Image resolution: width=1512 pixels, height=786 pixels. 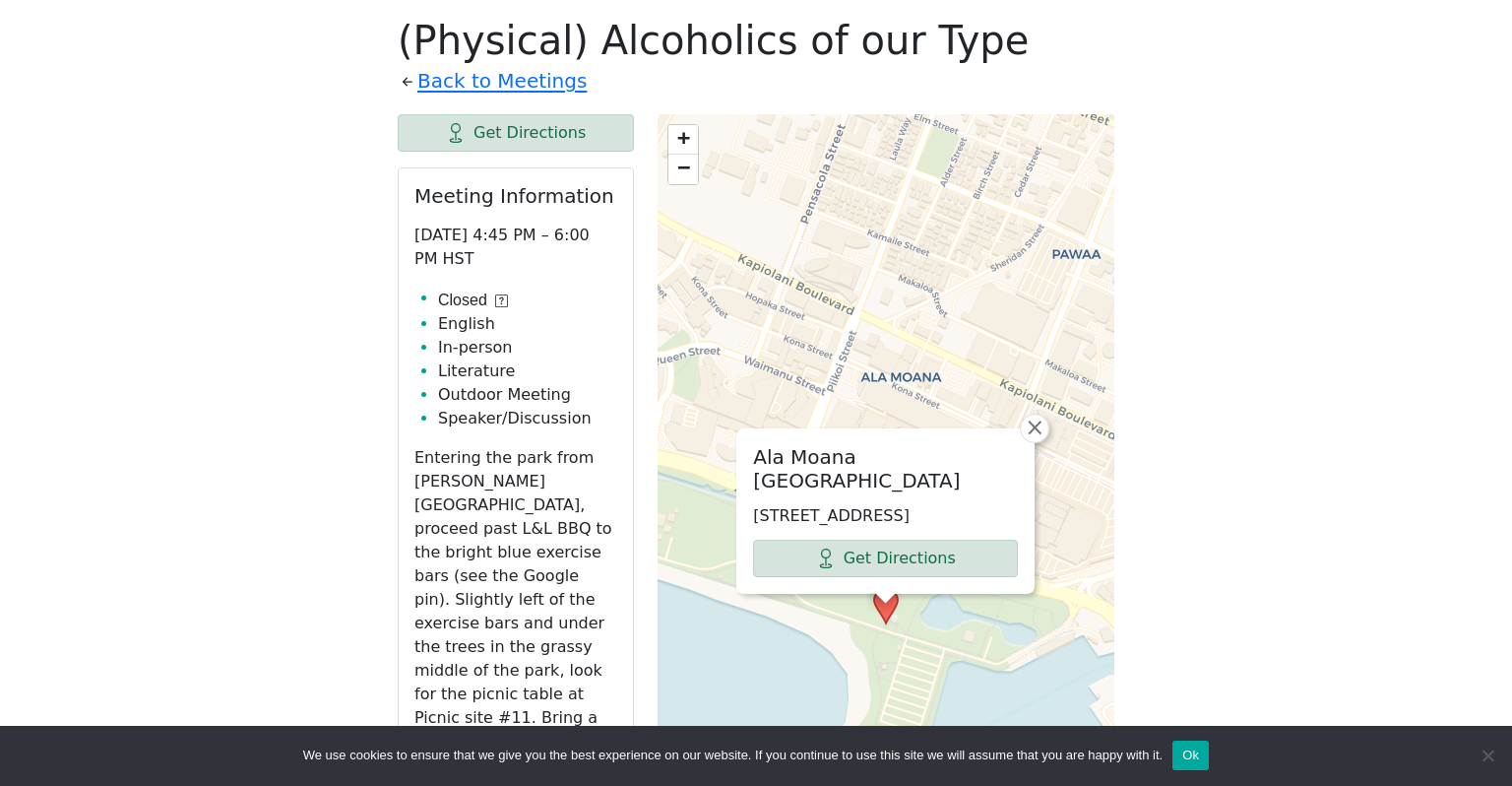 What do you see at coordinates (463, 300) in the screenshot?
I see `span: Closed` at bounding box center [463, 300].